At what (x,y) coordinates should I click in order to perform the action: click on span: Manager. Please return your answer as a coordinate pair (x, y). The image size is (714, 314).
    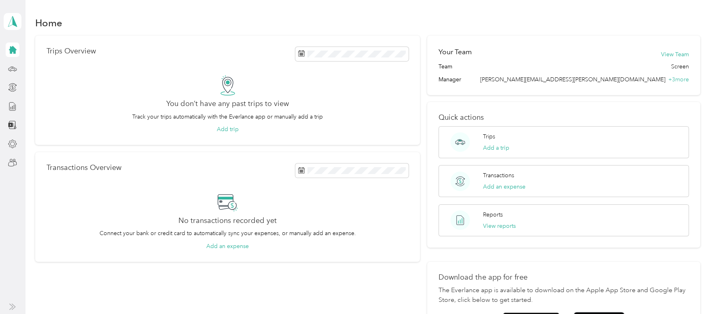
    Looking at the image, I should click on (450, 79).